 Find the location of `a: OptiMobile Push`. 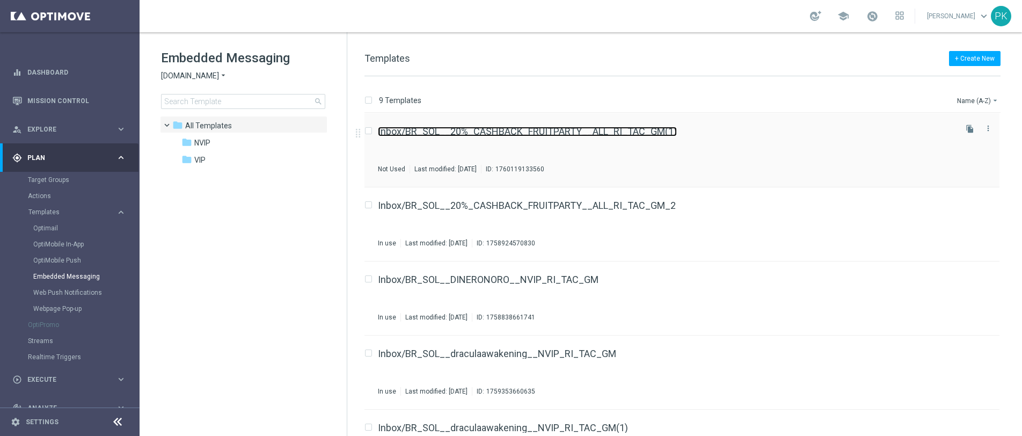

a: OptiMobile Push is located at coordinates (72, 260).